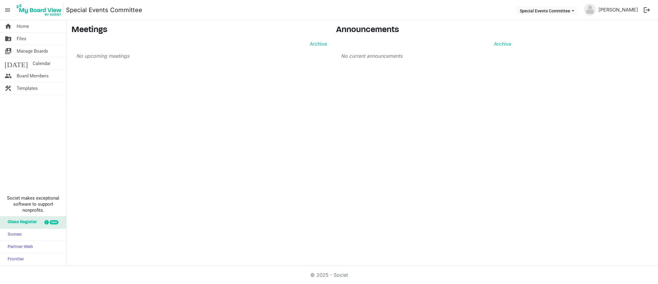 The image size is (658, 284). Describe the element at coordinates (54, 222) in the screenshot. I see `div: new` at that location.